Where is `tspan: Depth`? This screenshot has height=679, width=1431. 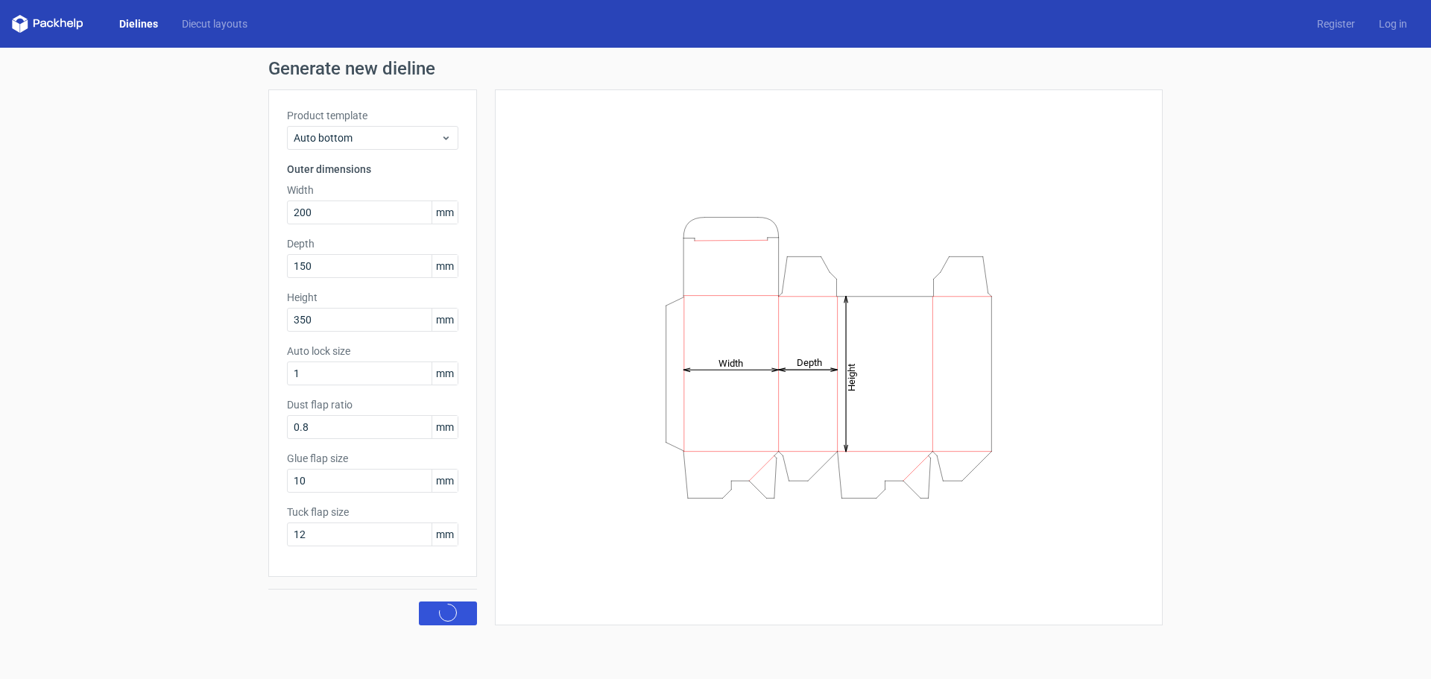 tspan: Depth is located at coordinates (810, 362).